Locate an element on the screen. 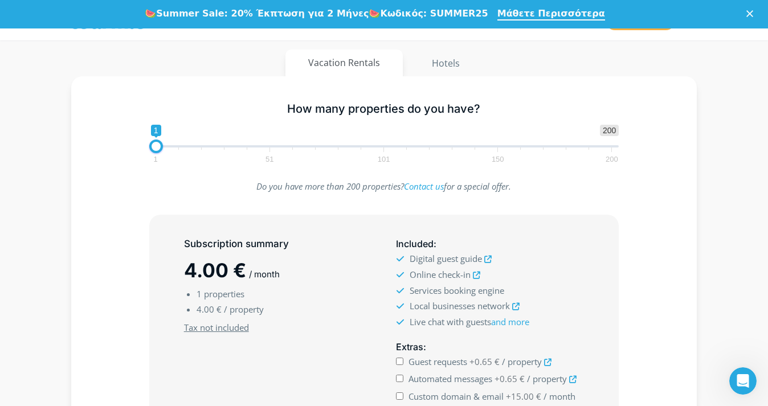 The height and width of the screenshot is (406, 768). span: 51 is located at coordinates (269, 159).